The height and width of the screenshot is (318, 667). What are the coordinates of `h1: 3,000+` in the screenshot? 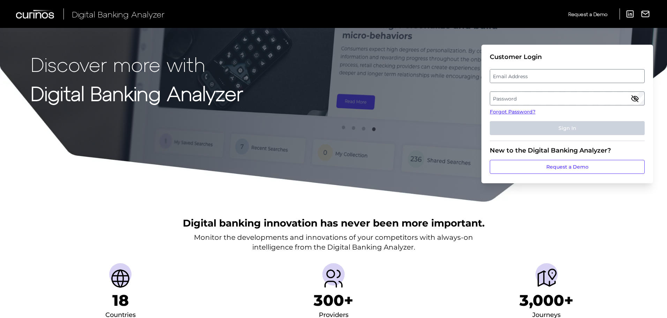 It's located at (547, 300).